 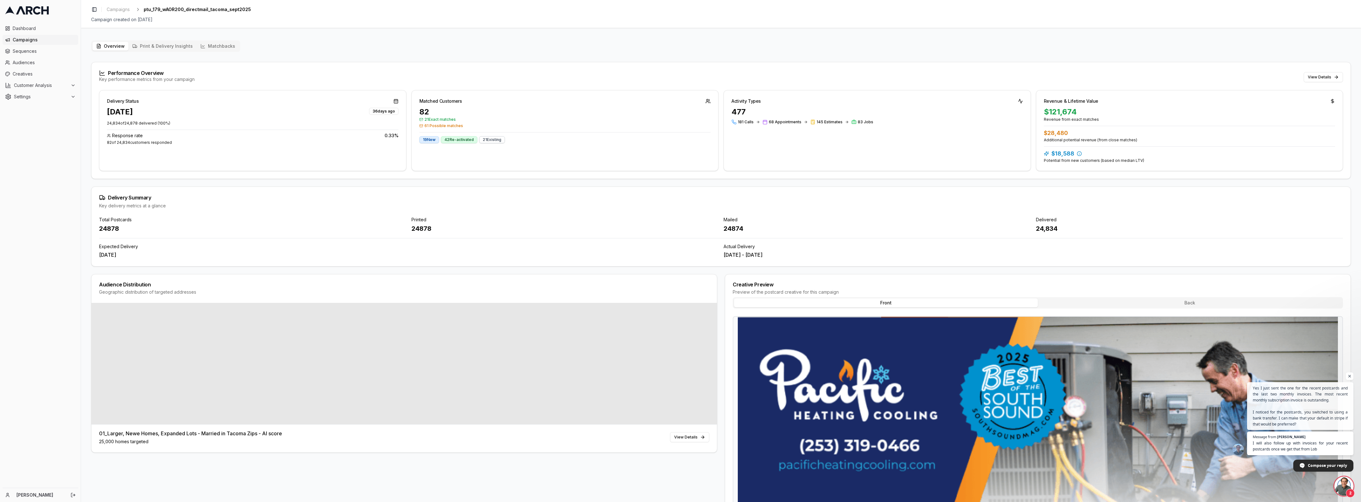 I want to click on div: Geographic distribution of targeted addresses, so click(x=404, y=292).